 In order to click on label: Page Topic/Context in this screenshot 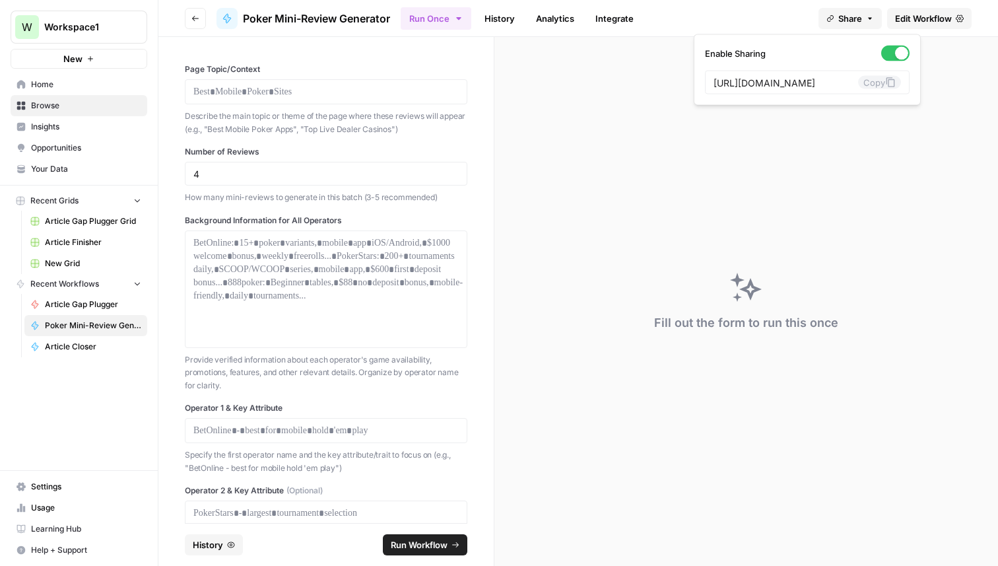, I will do `click(326, 69)`.